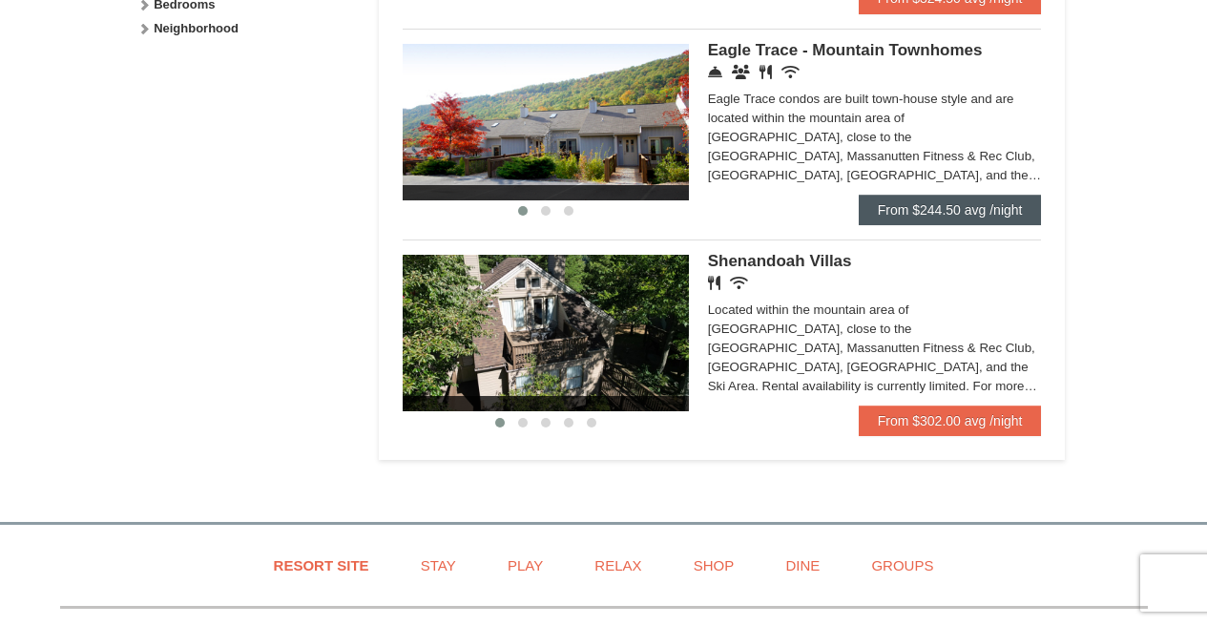 This screenshot has height=625, width=1207. Describe the element at coordinates (951, 210) in the screenshot. I see `a: From $244.50 avg /night` at that location.